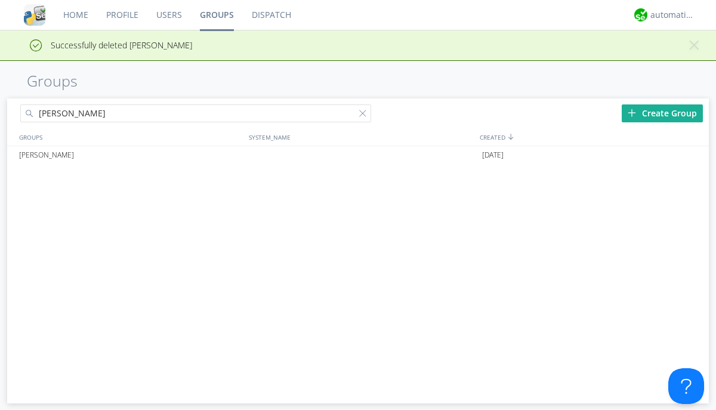  I want to click on img: cddb5a64eb264b2086981ab96f4c1ba7, so click(35, 15).